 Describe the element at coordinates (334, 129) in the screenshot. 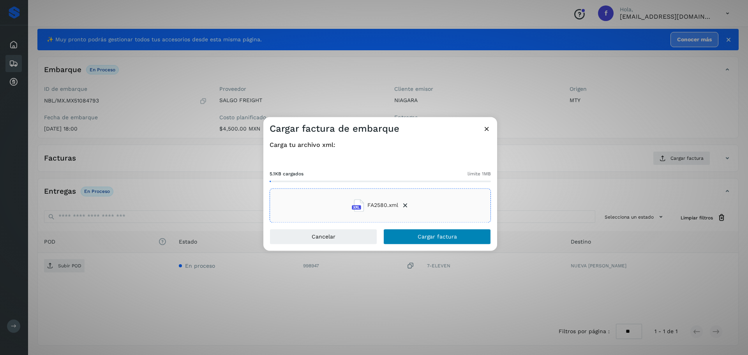

I see `h3: Cargar factura de embarque` at that location.